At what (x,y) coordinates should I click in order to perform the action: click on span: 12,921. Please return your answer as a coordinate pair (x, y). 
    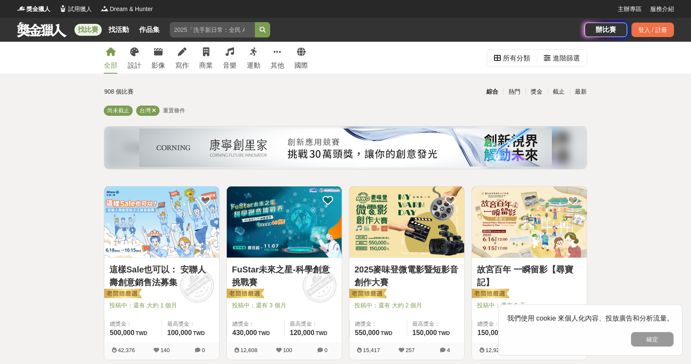
    Looking at the image, I should click on (494, 350).